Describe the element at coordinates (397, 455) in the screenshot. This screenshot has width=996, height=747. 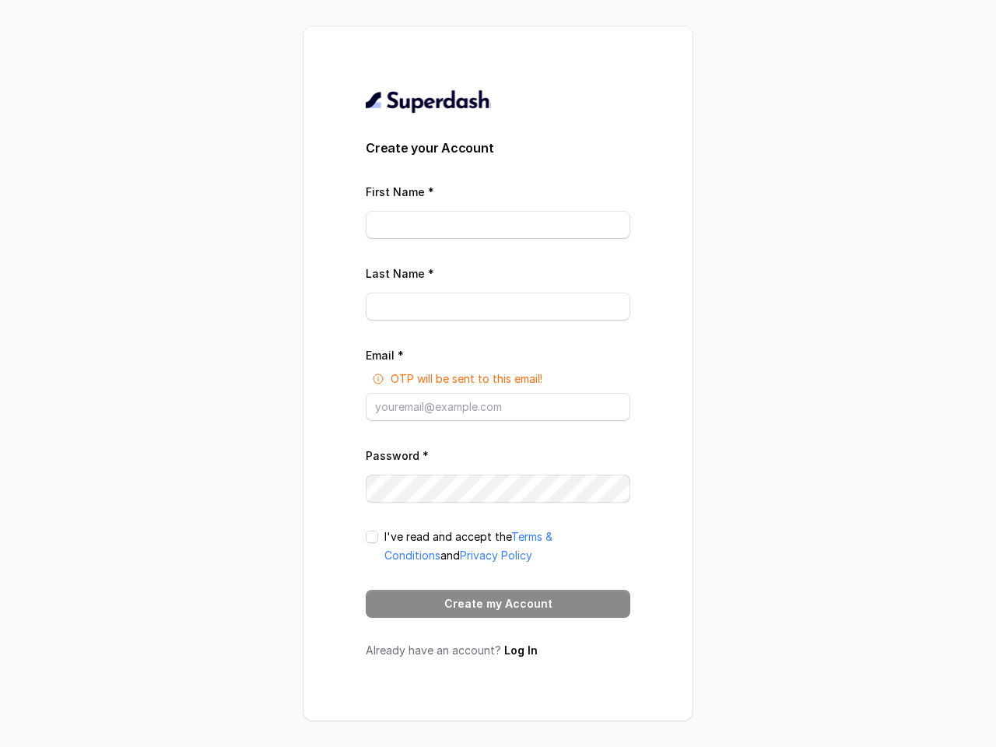
I see `label: Password *` at that location.